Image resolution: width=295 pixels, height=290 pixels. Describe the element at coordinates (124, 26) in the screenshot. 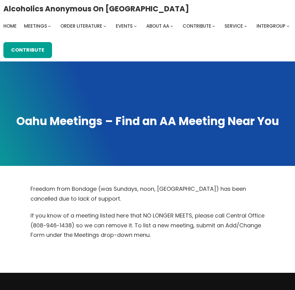

I see `a: Events` at that location.